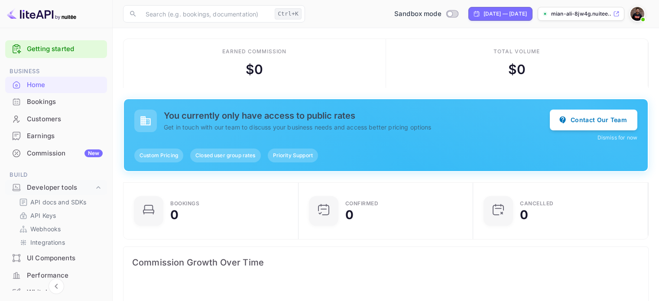  What do you see at coordinates (65, 293) in the screenshot?
I see `div: Whitelabel` at bounding box center [65, 293].